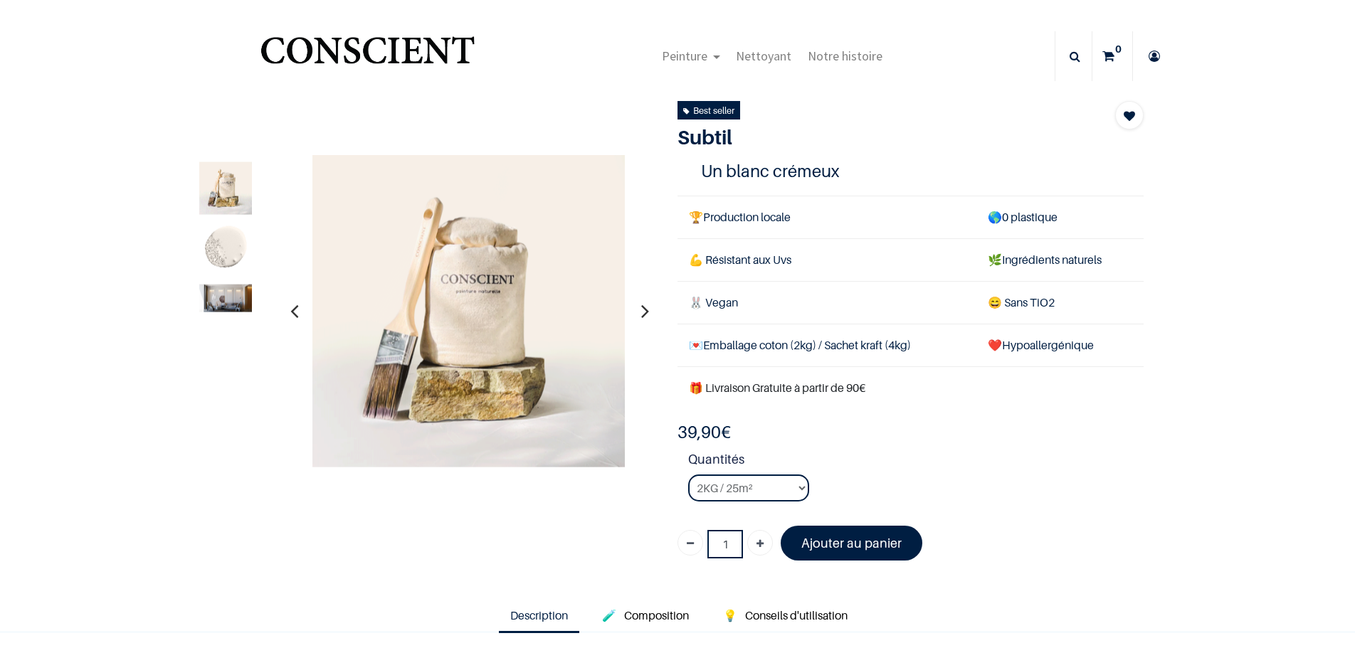  I want to click on span: Add to wishlist, so click(1130, 116).